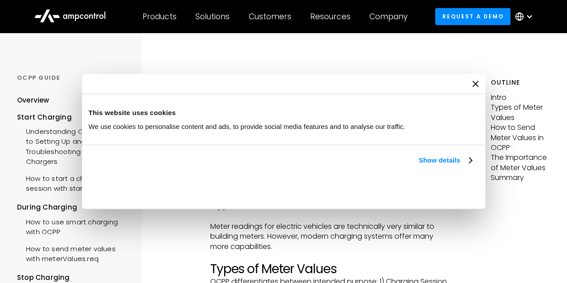 Image resolution: width=567 pixels, height=283 pixels. Describe the element at coordinates (74, 146) in the screenshot. I see `a: Understanding OCPP: A Guide to Setting Up and Troubleshooting OCPP Chargers` at that location.